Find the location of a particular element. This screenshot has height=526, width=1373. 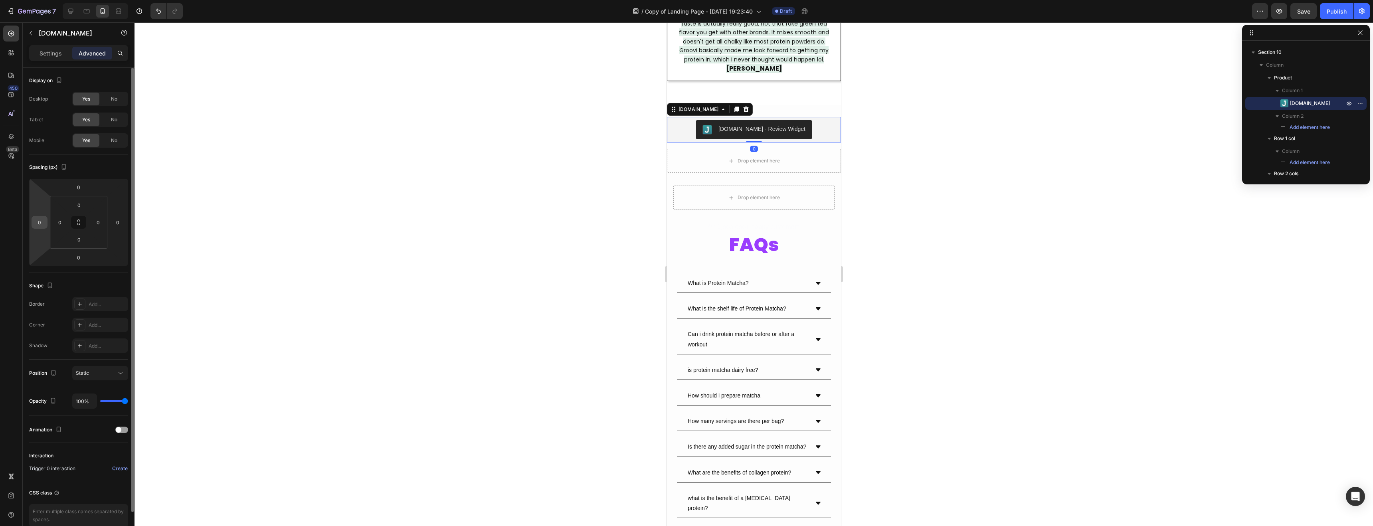

p: How should i prepare matcha is located at coordinates (57, 373).